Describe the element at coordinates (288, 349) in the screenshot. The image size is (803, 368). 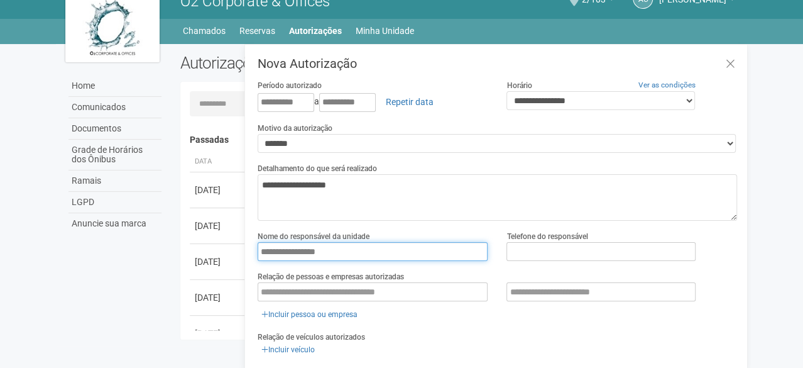
I see `a: Incluir veículo` at that location.